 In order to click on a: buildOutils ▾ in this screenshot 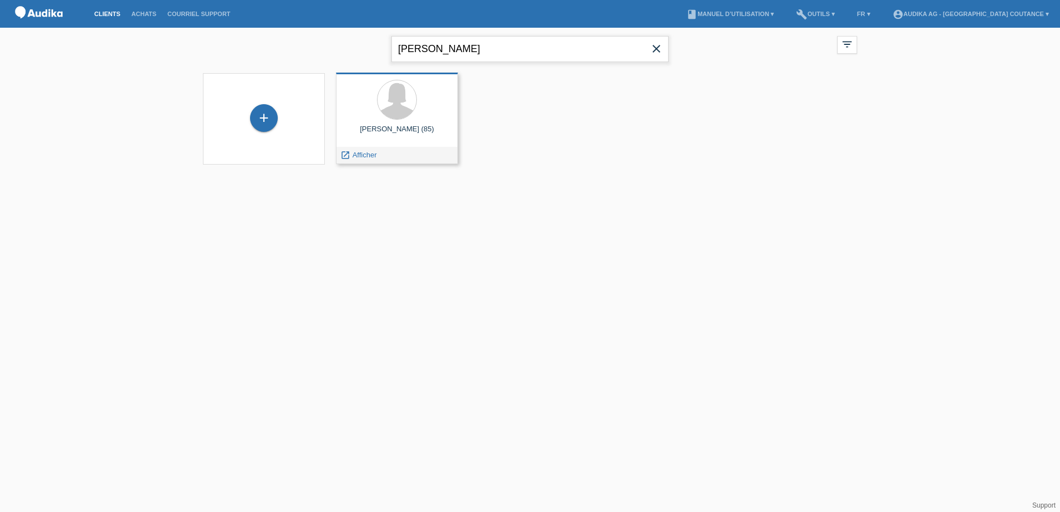, I will do `click(815, 14)`.